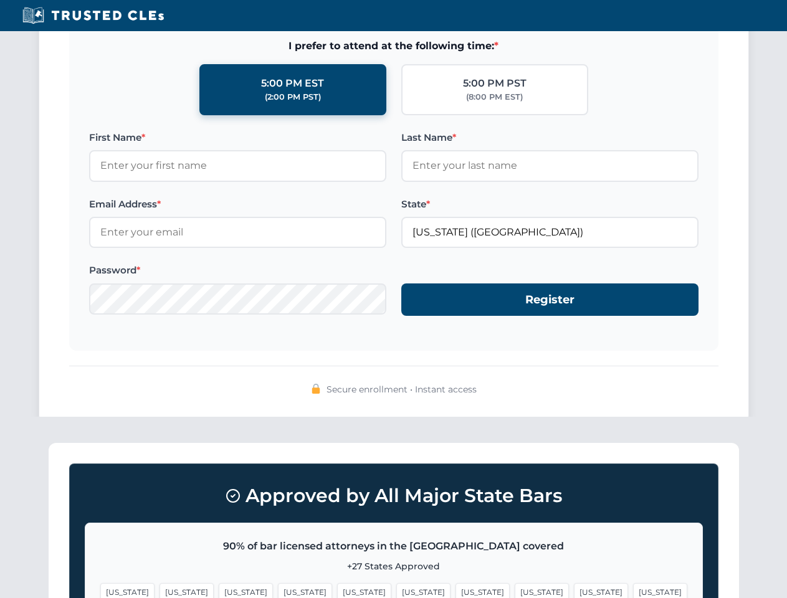  What do you see at coordinates (237, 166) in the screenshot?
I see `input: Enter your first name` at bounding box center [237, 166].